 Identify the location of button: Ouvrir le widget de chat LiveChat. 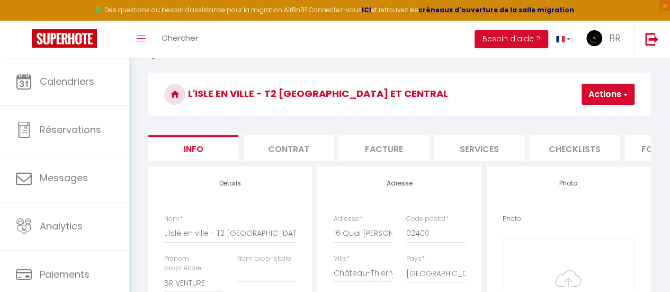
(24, 20).